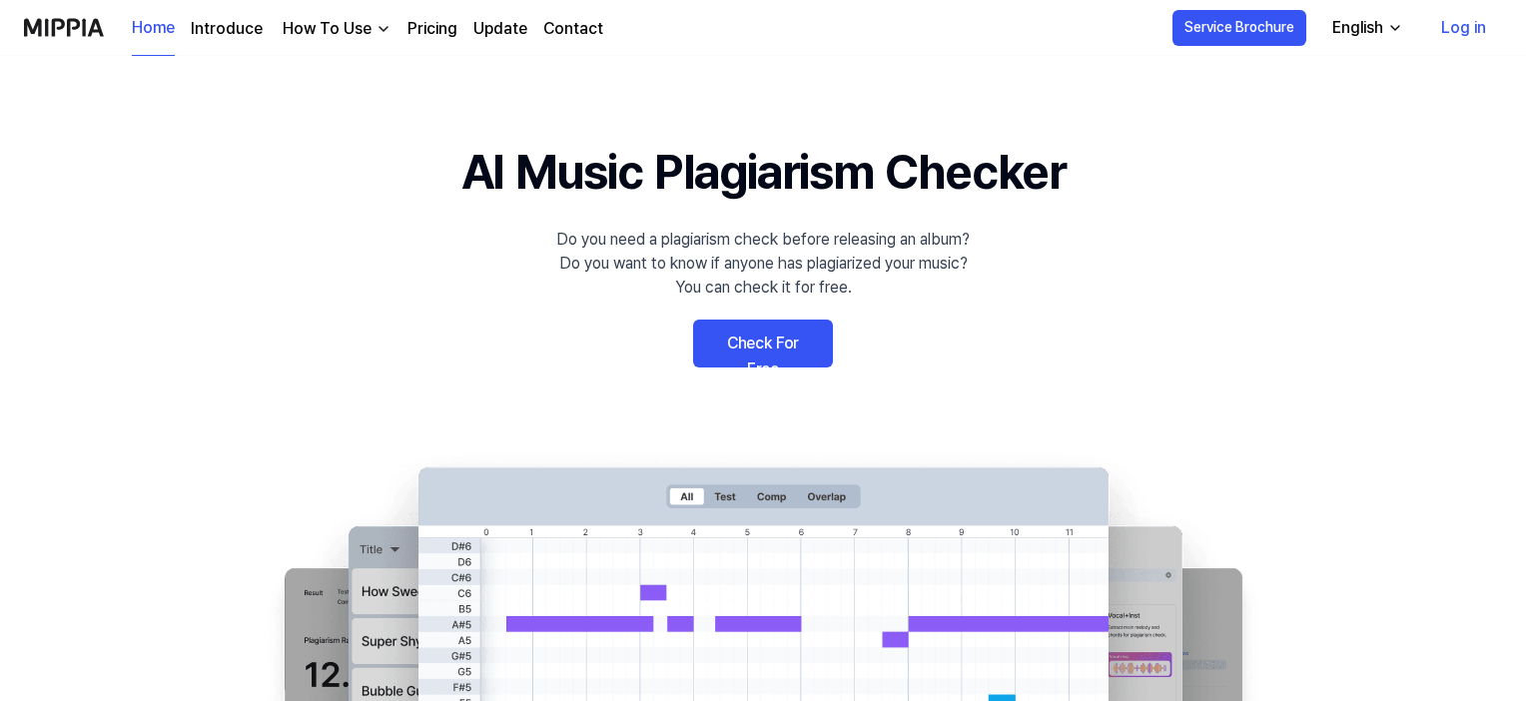 This screenshot has width=1526, height=701. Describe the element at coordinates (1239, 28) in the screenshot. I see `button: Service Brochure` at that location.